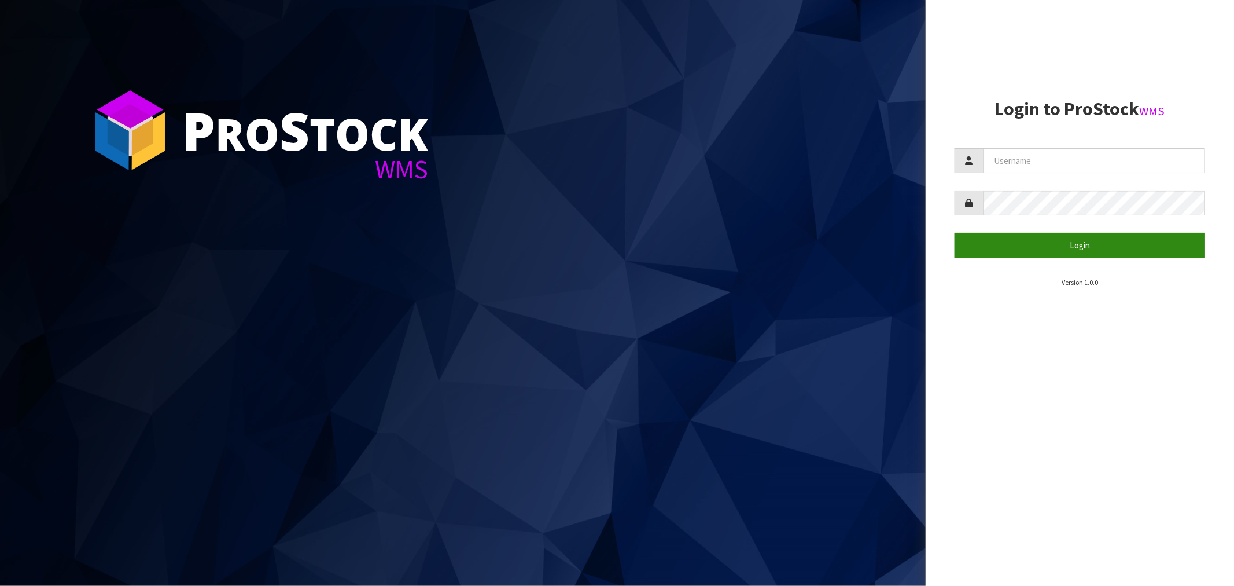 Image resolution: width=1234 pixels, height=586 pixels. What do you see at coordinates (1080, 282) in the screenshot?
I see `small: Version 1.0.0` at bounding box center [1080, 282].